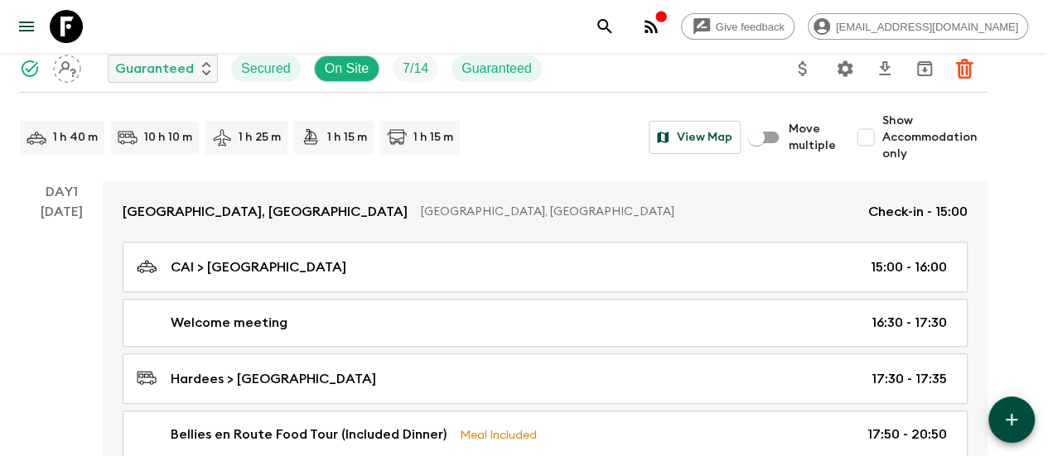 The height and width of the screenshot is (456, 1048). What do you see at coordinates (67, 66) in the screenshot?
I see `span: Assign pack leader` at bounding box center [67, 66].